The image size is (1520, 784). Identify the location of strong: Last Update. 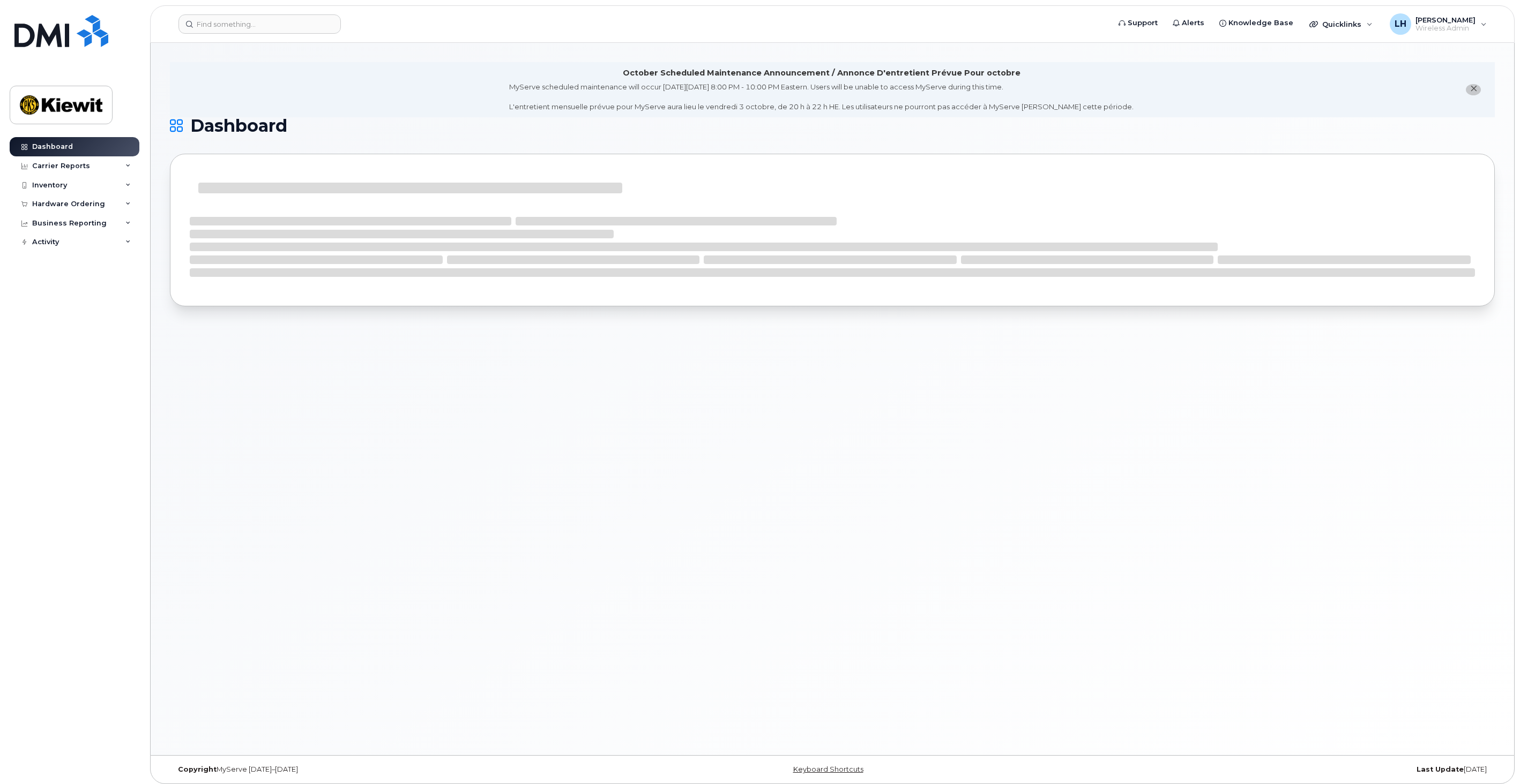
(1440, 769).